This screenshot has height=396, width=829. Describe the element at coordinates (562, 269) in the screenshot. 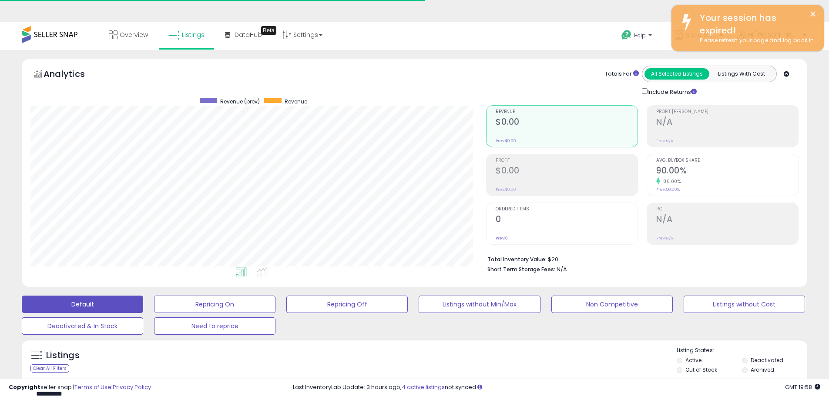

I see `span: N/A` at that location.